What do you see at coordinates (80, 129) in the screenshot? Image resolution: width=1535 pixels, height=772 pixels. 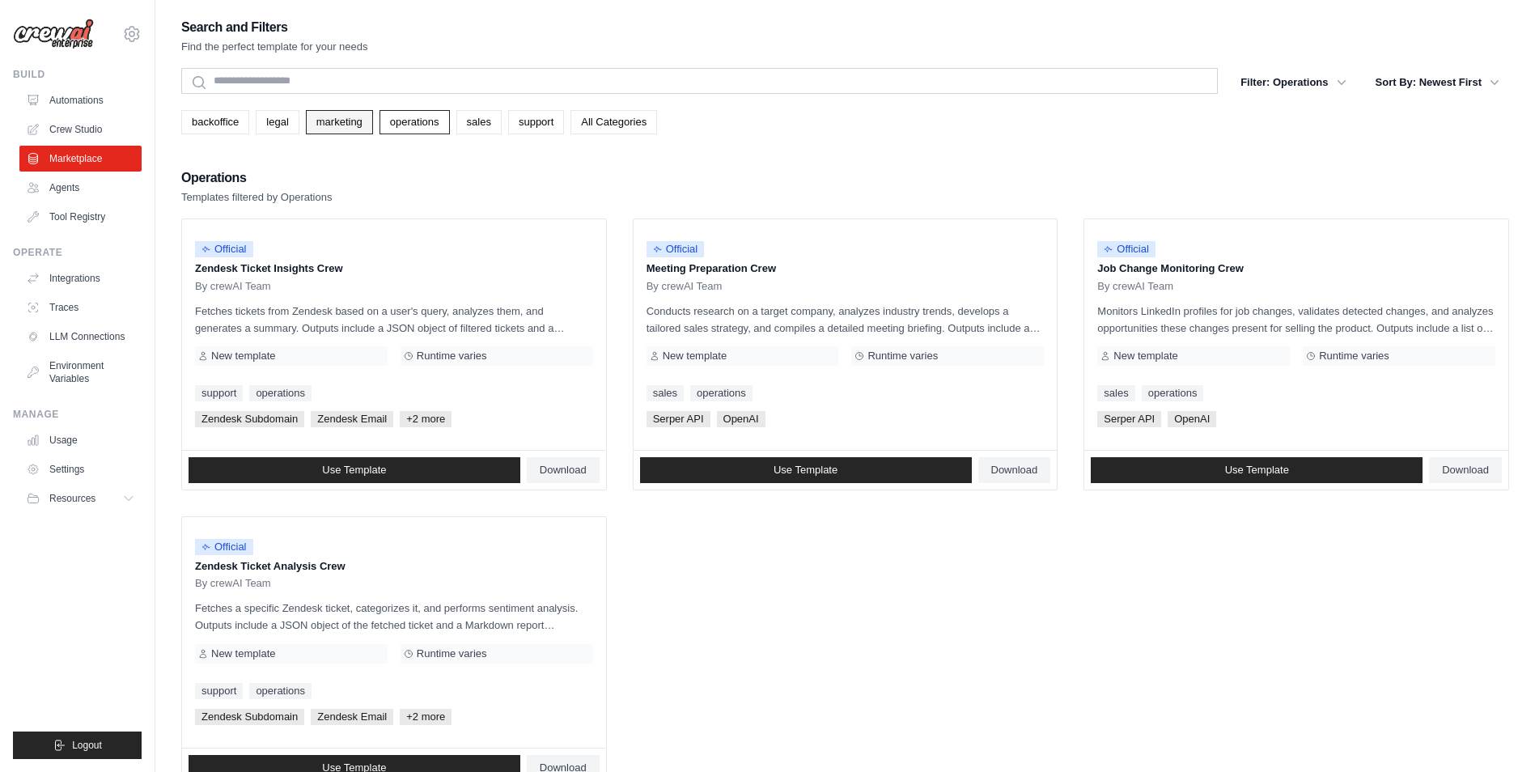 I see `a: Crew Studio` at bounding box center [80, 129].